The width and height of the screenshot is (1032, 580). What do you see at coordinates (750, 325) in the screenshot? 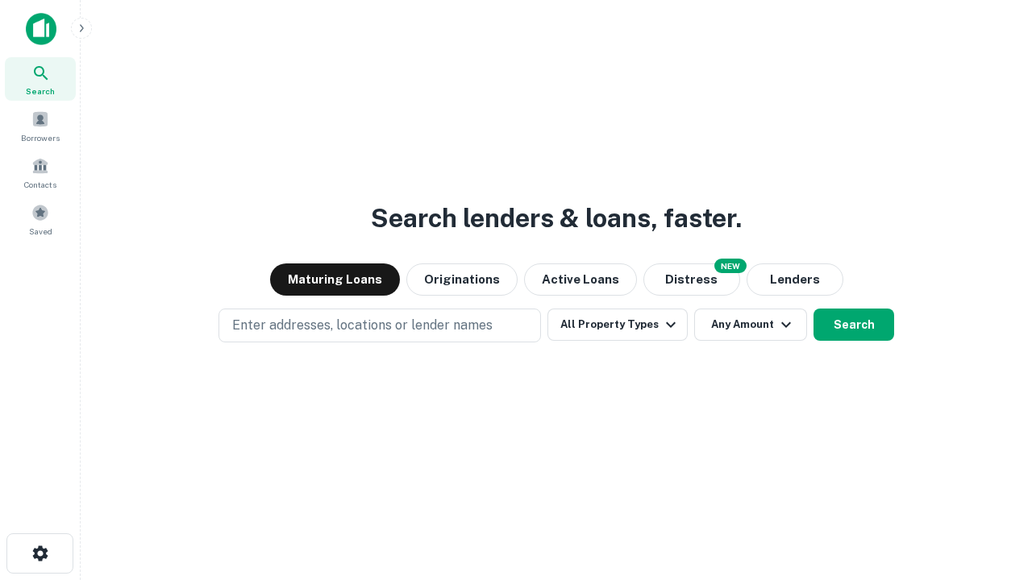
I see `button: Any Amount` at bounding box center [750, 325].